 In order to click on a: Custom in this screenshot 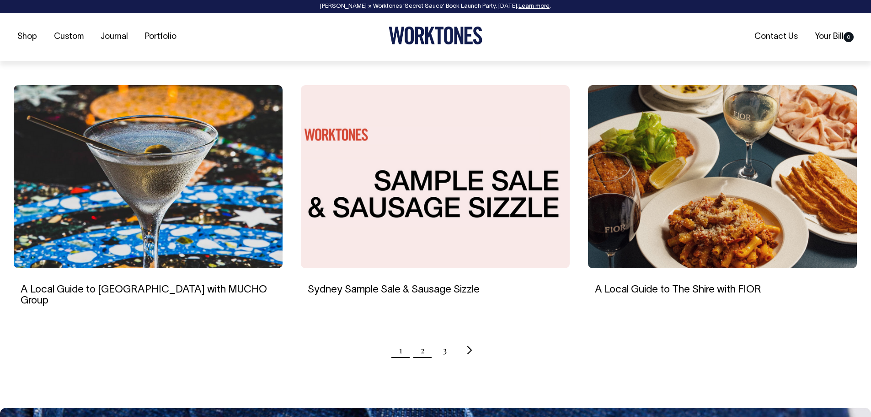, I will do `click(69, 37)`.